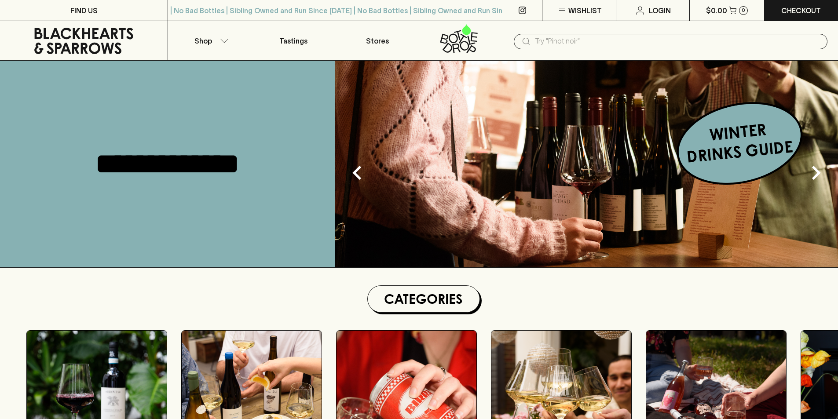 The width and height of the screenshot is (838, 419). Describe the element at coordinates (660, 11) in the screenshot. I see `p: Login` at that location.